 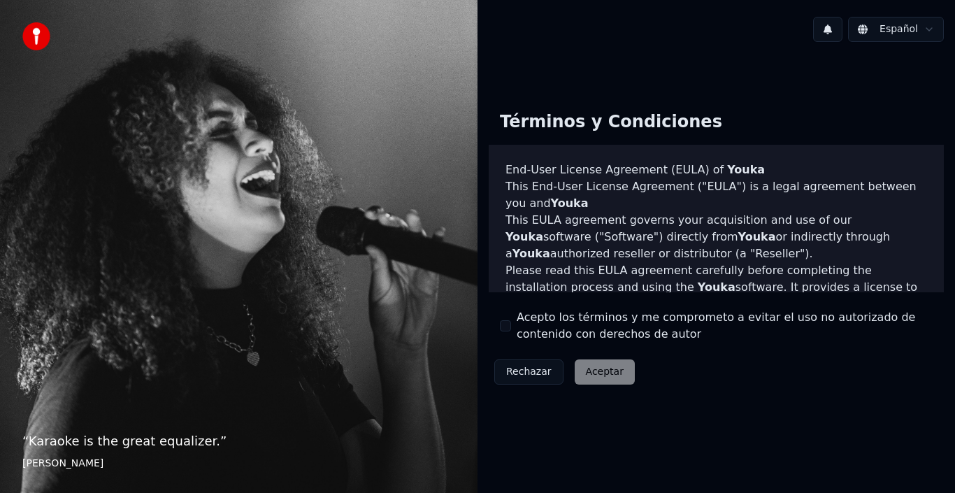 I want to click on p: This End-User License Agreement ("EULA") is a legal agreement between you and, so click(x=716, y=195).